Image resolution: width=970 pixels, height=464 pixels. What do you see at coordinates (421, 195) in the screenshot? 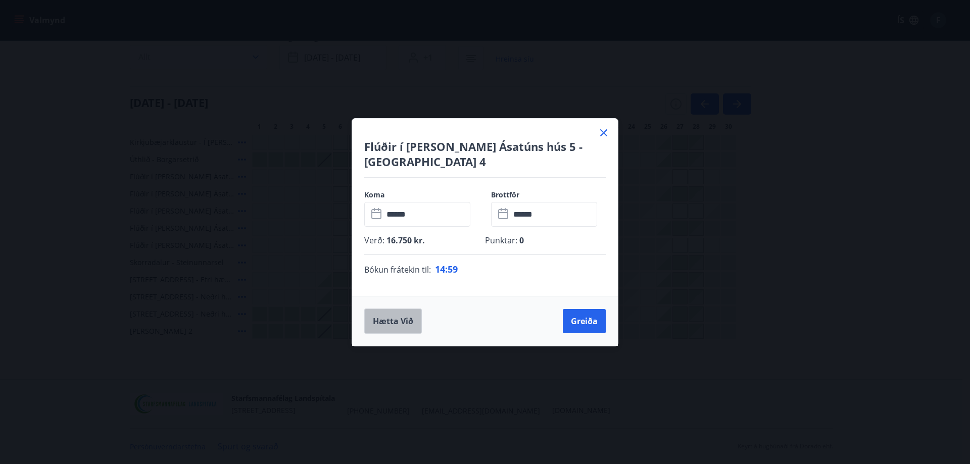
I see `label: Koma` at bounding box center [421, 195].